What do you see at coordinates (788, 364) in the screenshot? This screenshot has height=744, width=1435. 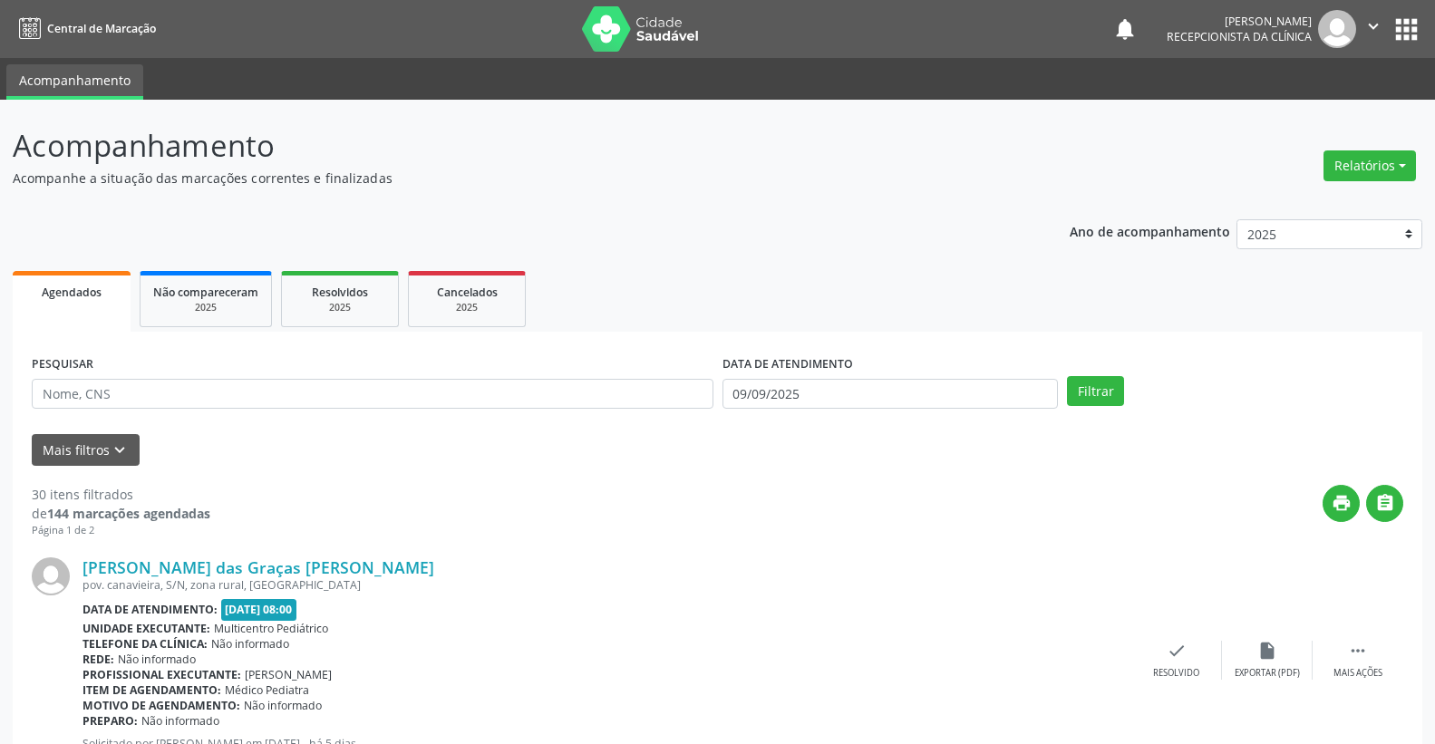 I see `label: DATA DE ATENDIMENTO` at bounding box center [788, 364].